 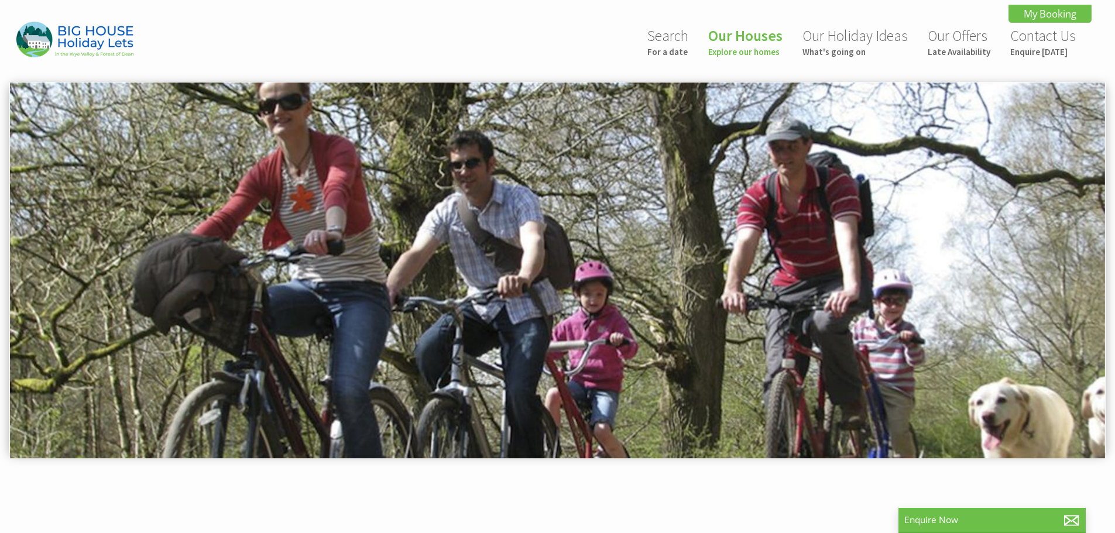 I want to click on a: Our HousesExplore our homes, so click(x=745, y=42).